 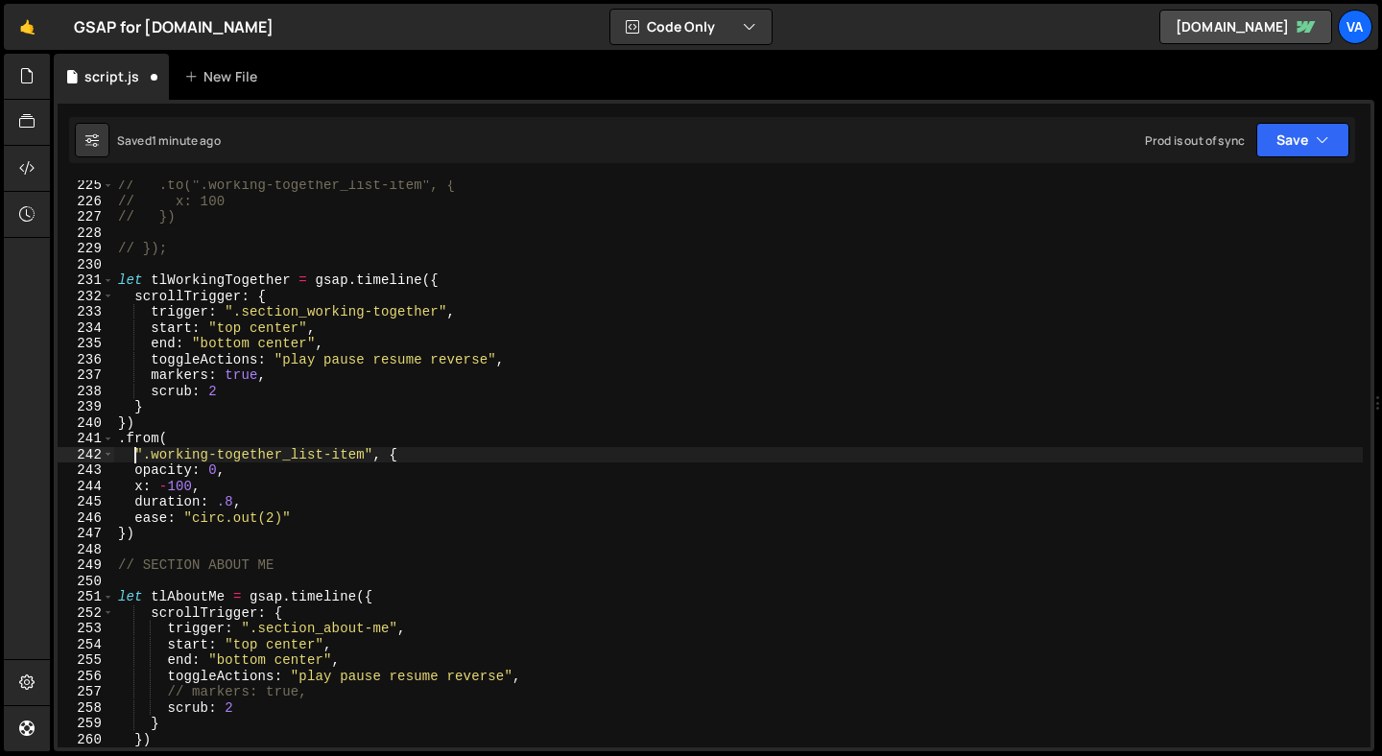 What do you see at coordinates (85, 375) in the screenshot?
I see `div: 237` at bounding box center [85, 375].